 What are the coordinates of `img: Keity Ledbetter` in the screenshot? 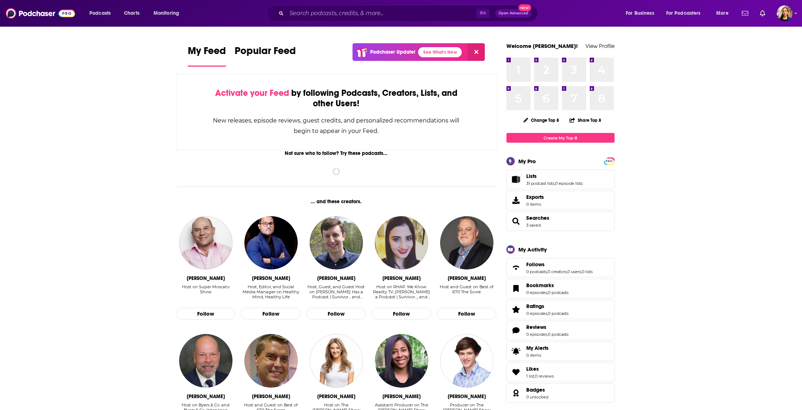 It's located at (402, 361).